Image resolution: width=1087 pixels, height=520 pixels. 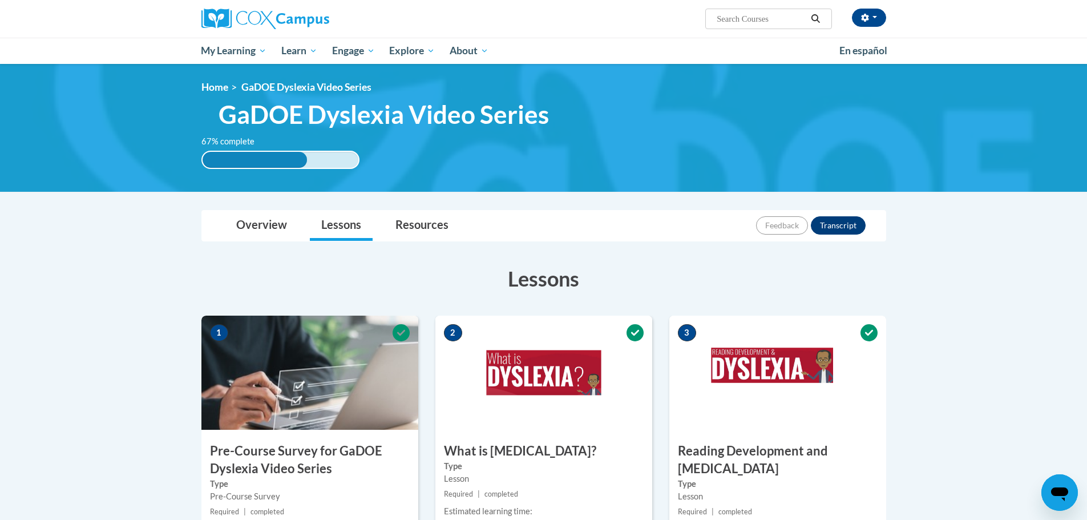 I want to click on div: Main menu, so click(x=544, y=51).